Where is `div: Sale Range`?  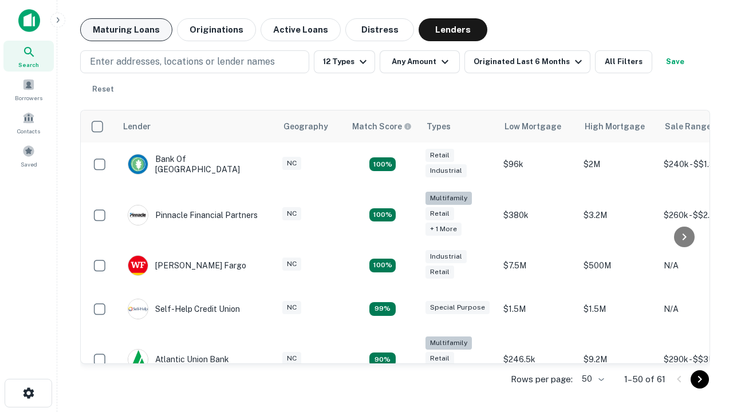 div: Sale Range is located at coordinates (688, 127).